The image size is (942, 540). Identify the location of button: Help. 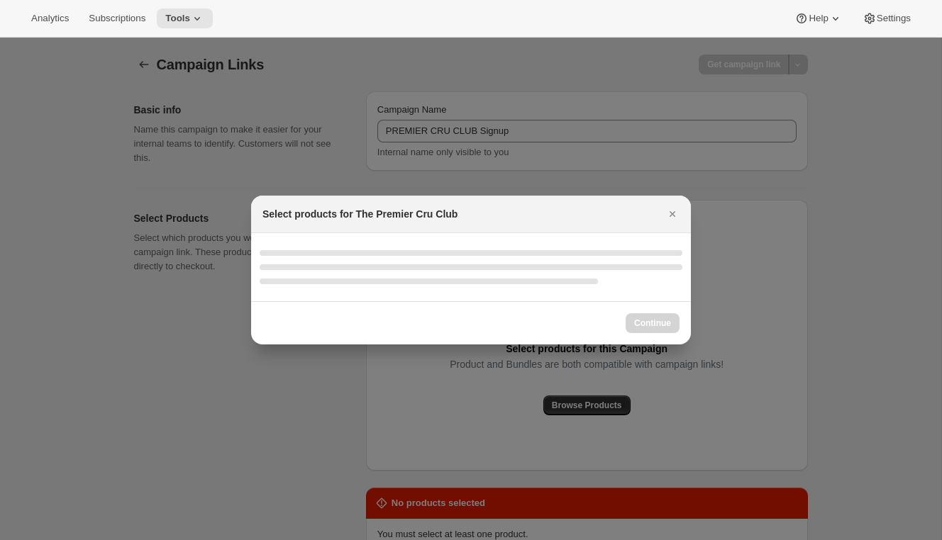
(818, 18).